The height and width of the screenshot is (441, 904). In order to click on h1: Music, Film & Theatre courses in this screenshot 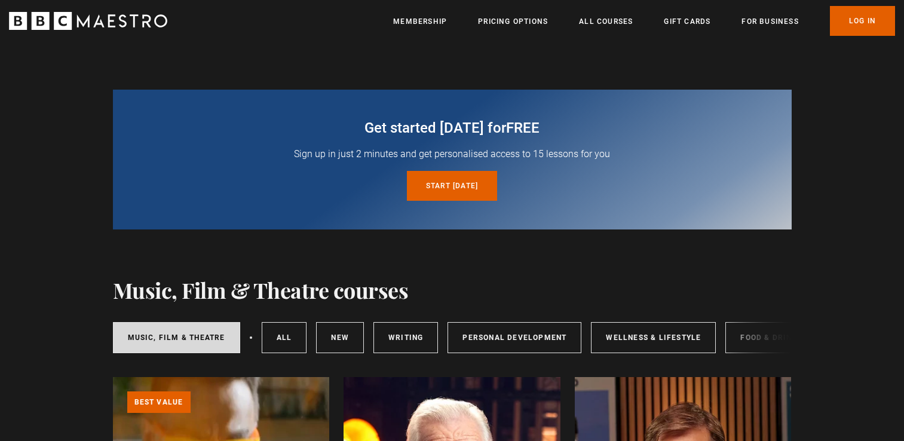, I will do `click(260, 290)`.